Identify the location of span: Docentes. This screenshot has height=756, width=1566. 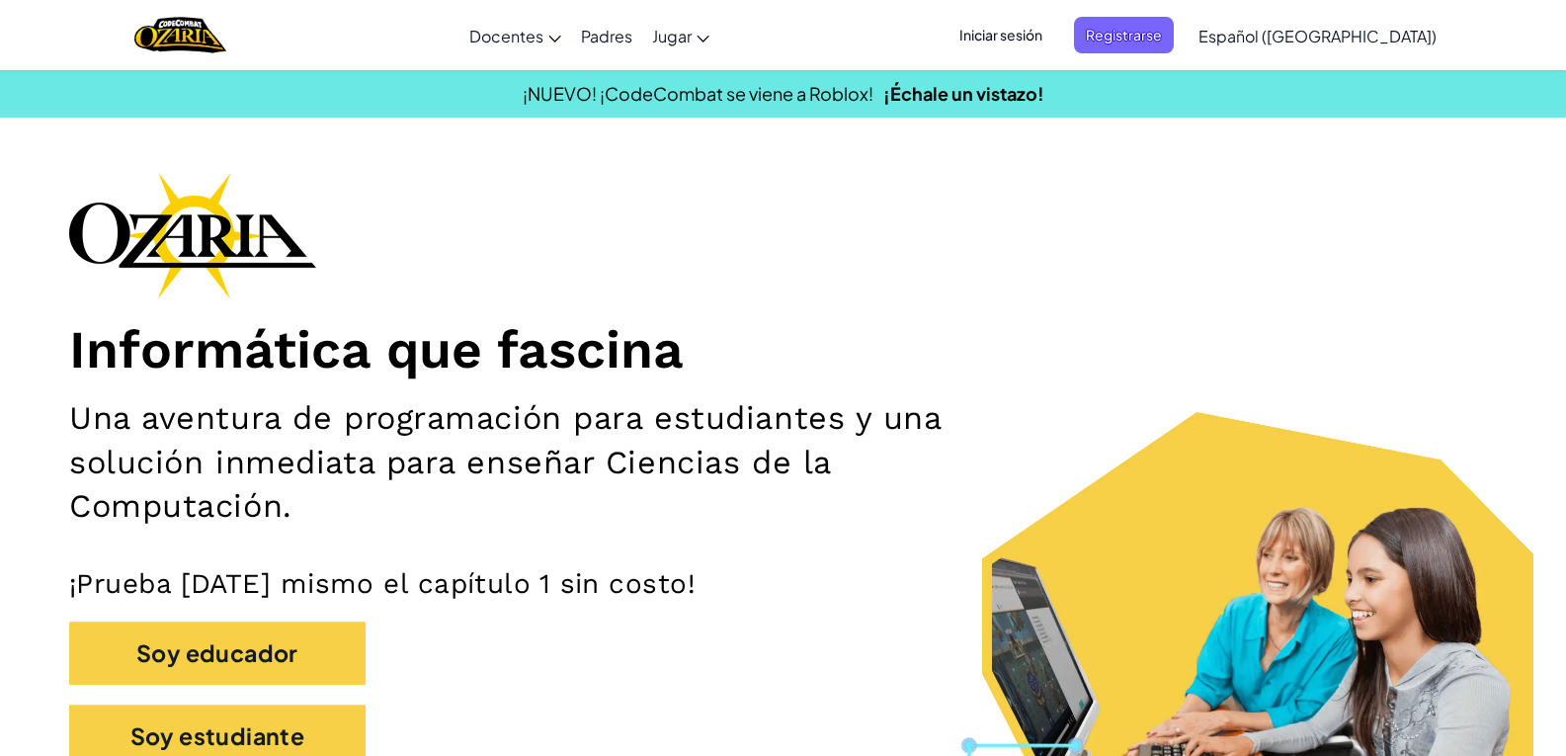
(506, 36).